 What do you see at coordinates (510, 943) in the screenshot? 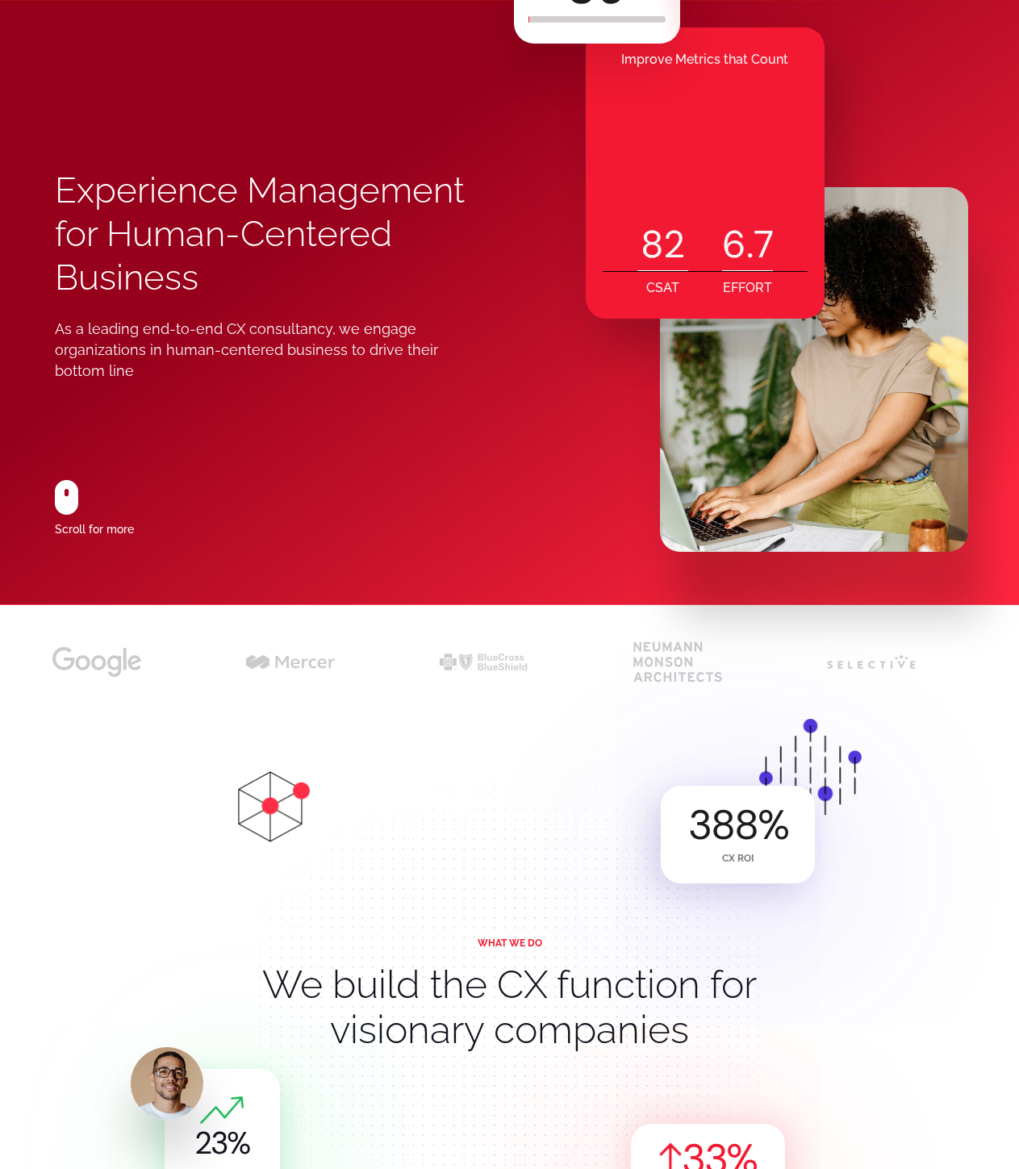
I see `div: WHAT WE DO` at bounding box center [510, 943].